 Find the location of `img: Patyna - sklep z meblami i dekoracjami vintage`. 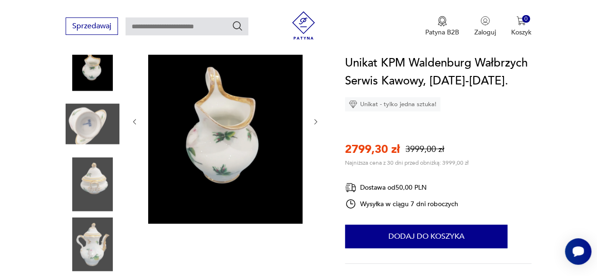

img: Patyna - sklep z meblami i dekoracjami vintage is located at coordinates (303, 25).